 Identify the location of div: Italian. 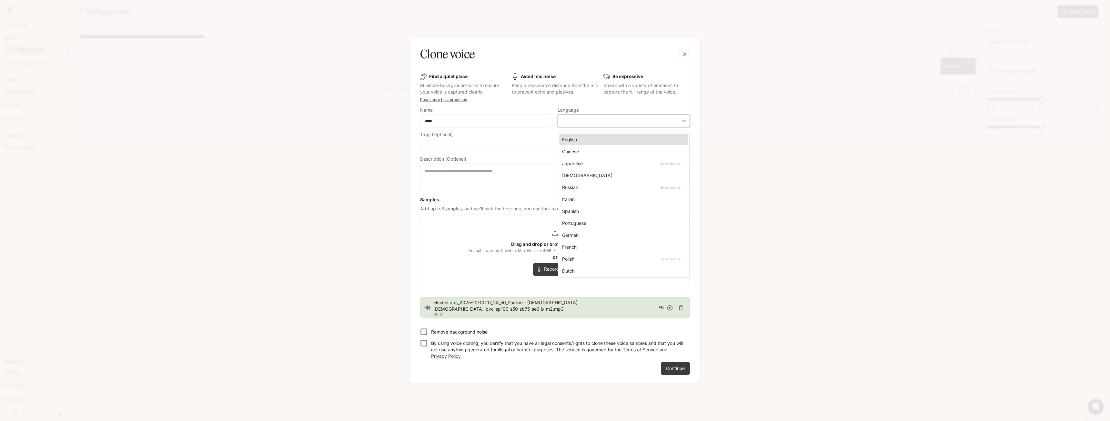
(623, 199).